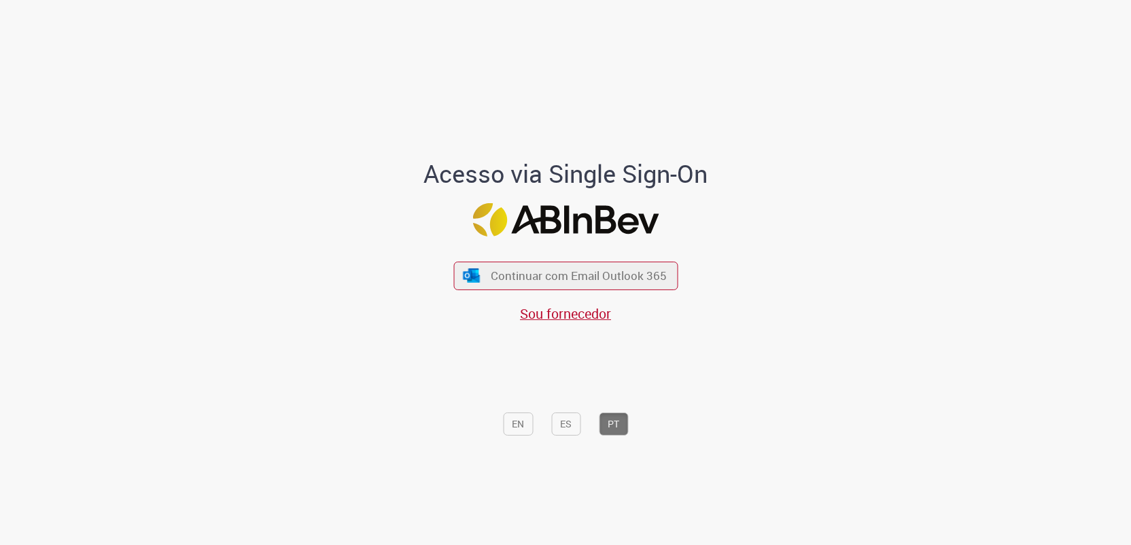 This screenshot has width=1131, height=545. Describe the element at coordinates (566, 275) in the screenshot. I see `button: ícone Azure/Microsoft 360 Continuar com Email Outlook 365` at that location.